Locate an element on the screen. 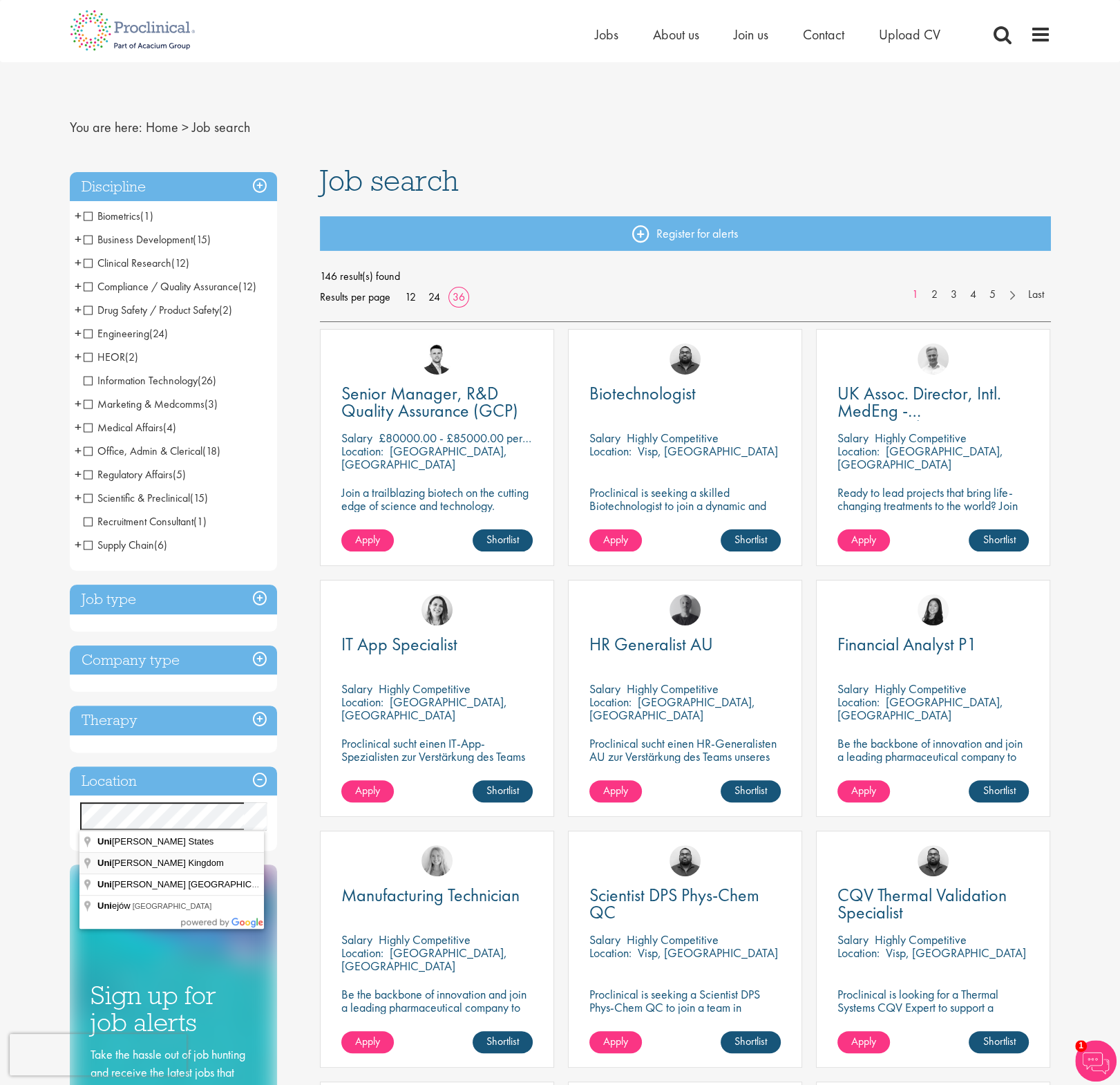  div: Company type is located at coordinates (174, 660).